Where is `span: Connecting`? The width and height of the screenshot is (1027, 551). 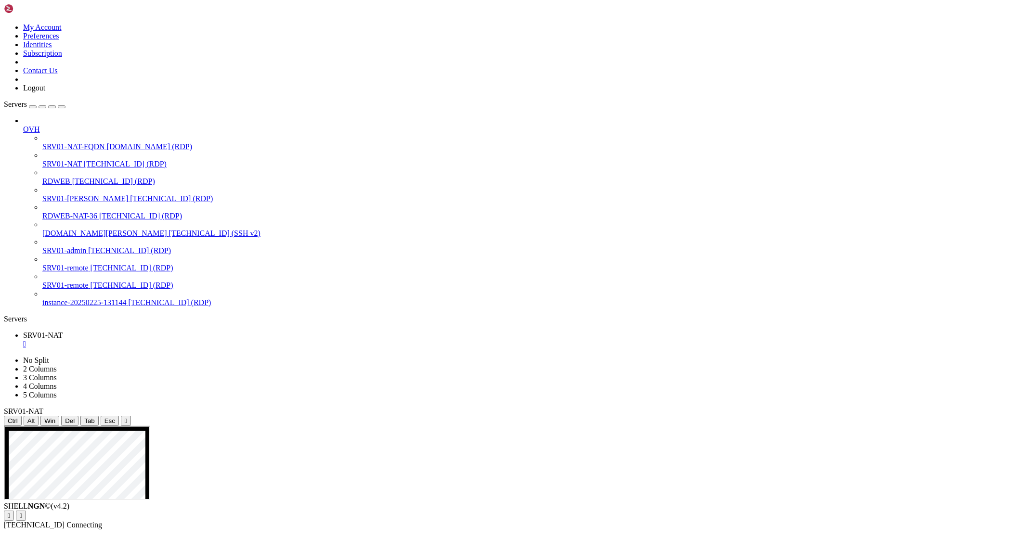 span: Connecting is located at coordinates (84, 525).